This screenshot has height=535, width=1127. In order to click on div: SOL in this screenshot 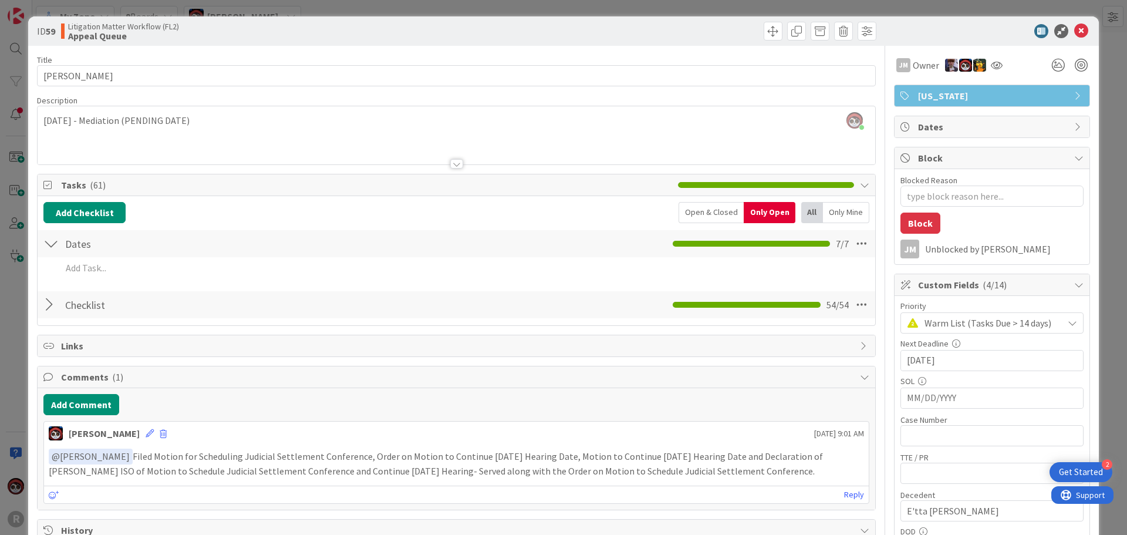, I will do `click(992, 381)`.